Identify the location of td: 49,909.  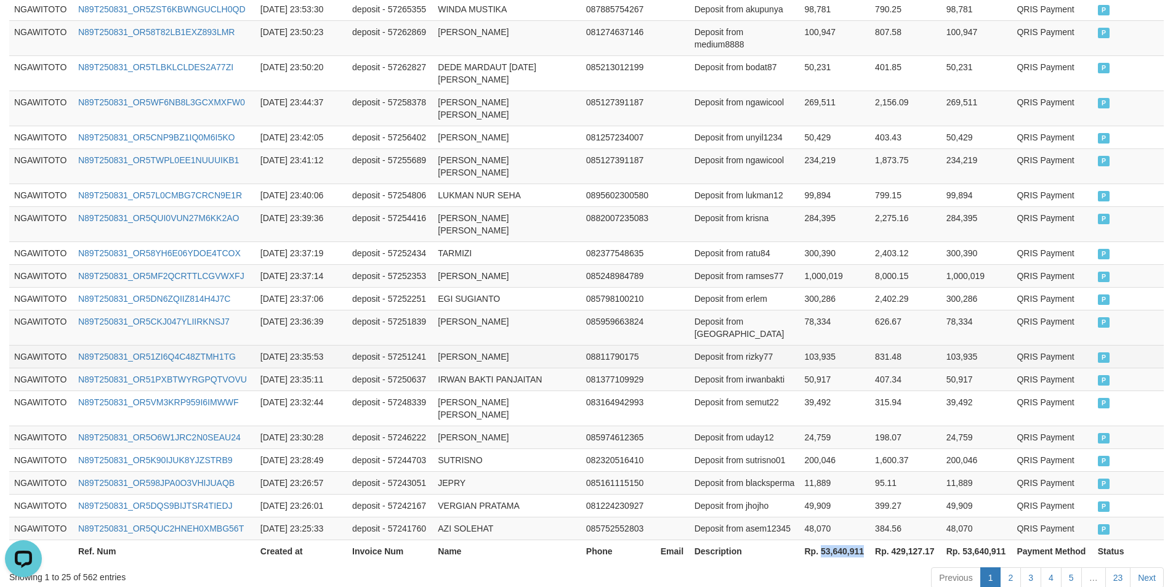
(977, 505).